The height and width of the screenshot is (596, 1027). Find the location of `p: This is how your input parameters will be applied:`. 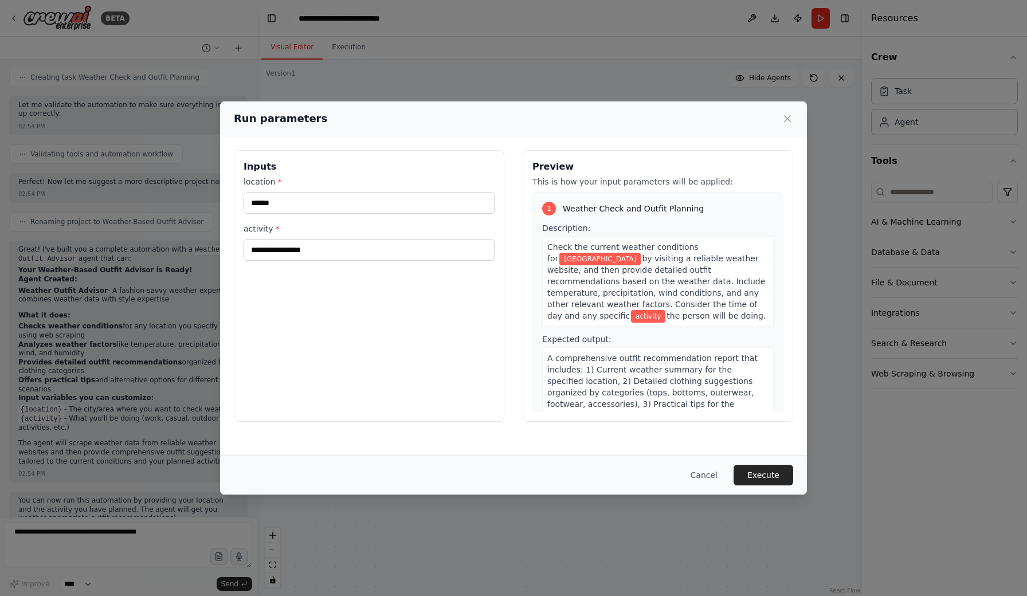

p: This is how your input parameters will be applied: is located at coordinates (658, 182).